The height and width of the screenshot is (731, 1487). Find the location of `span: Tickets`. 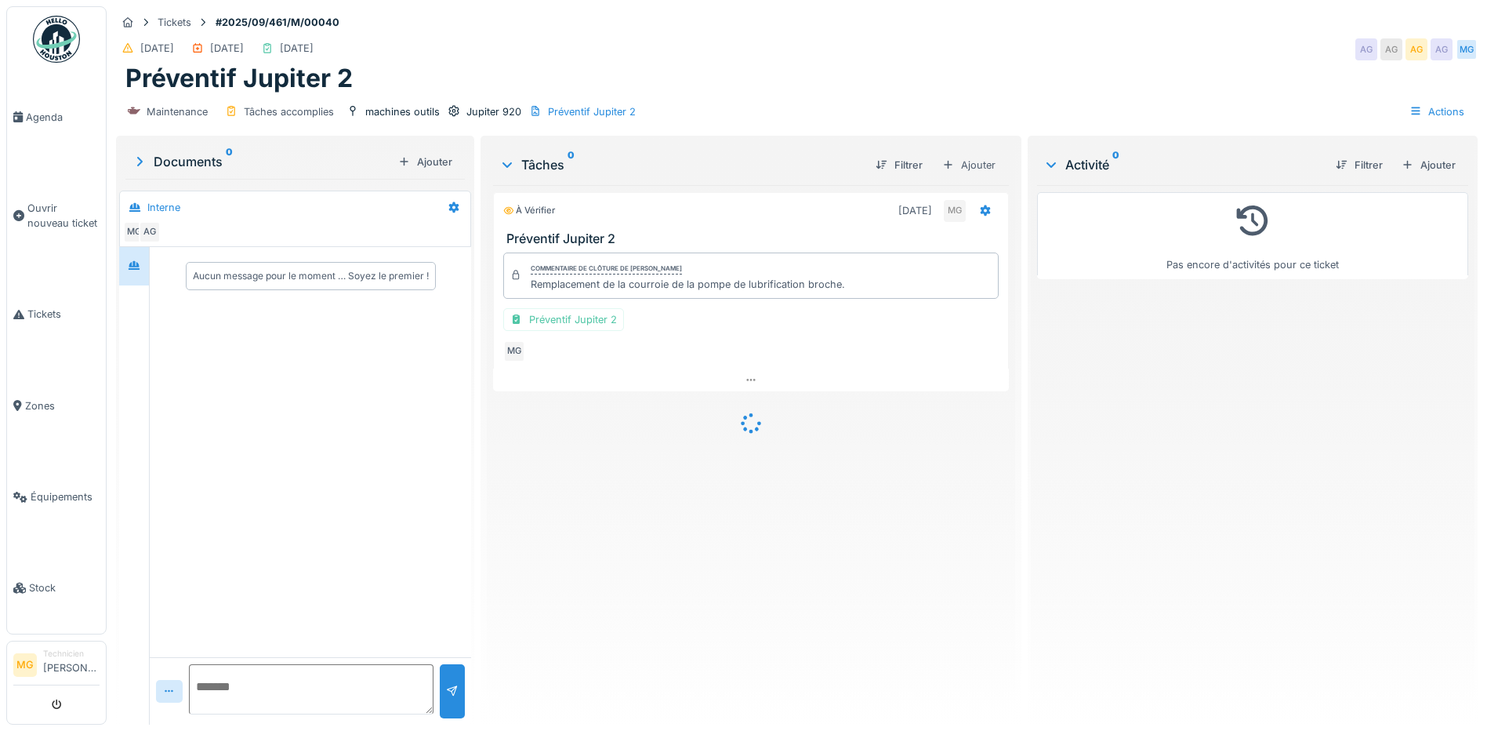

span: Tickets is located at coordinates (64, 314).